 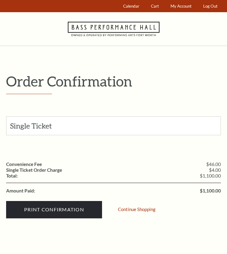 What do you see at coordinates (181, 6) in the screenshot?
I see `a: My Account` at bounding box center [181, 6].